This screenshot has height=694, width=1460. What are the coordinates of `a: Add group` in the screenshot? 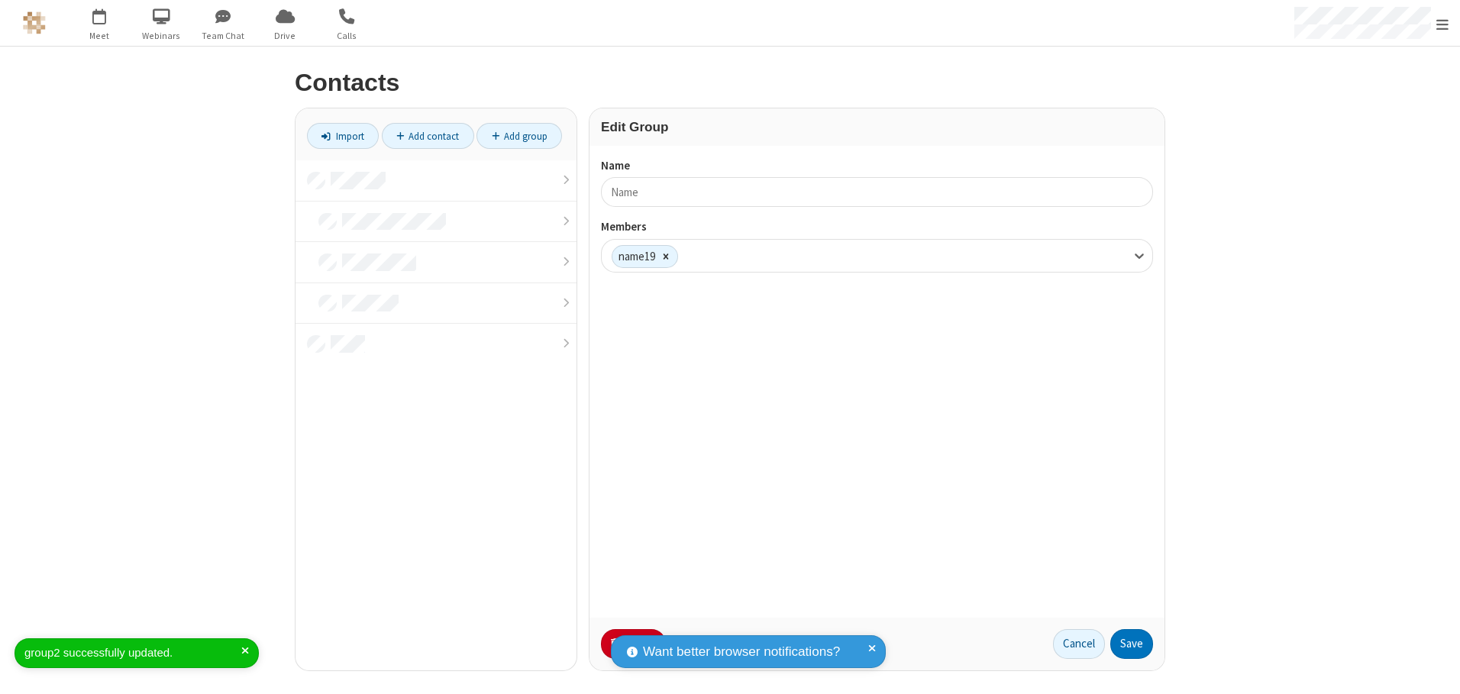 It's located at (519, 136).